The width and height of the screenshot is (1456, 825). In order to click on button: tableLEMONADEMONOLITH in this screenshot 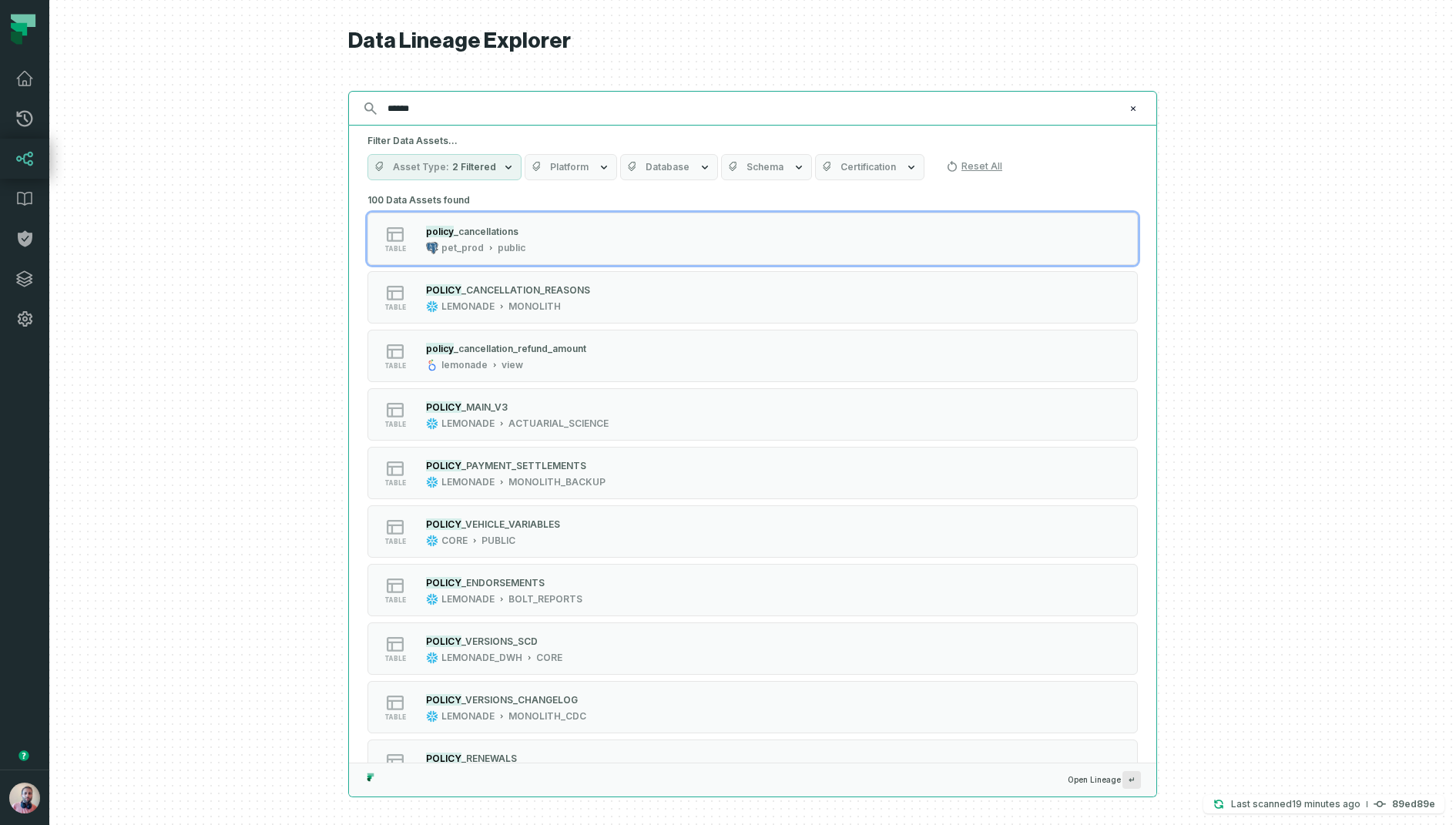, I will do `click(752, 297)`.